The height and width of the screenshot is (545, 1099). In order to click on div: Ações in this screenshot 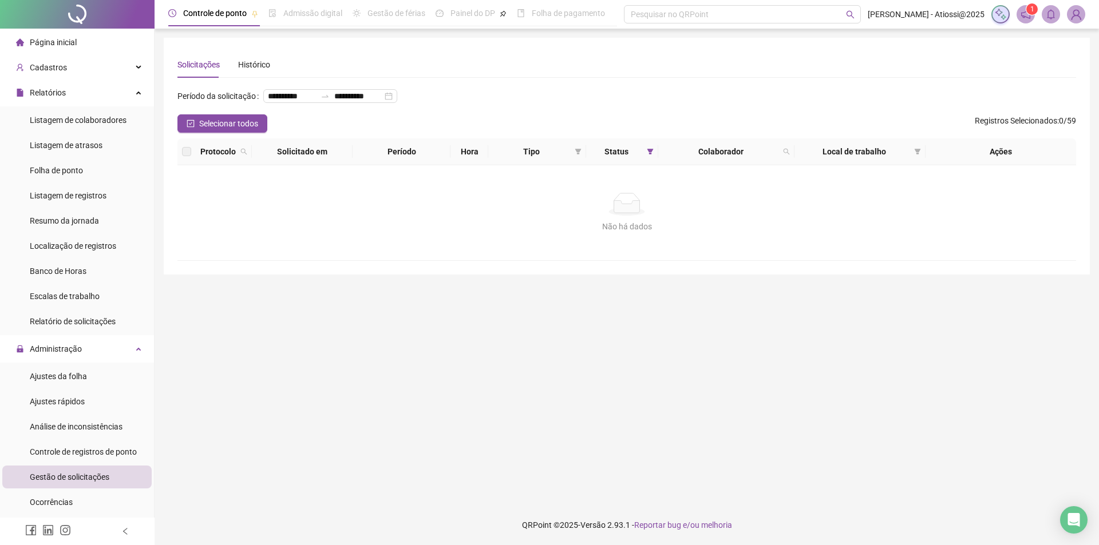, I will do `click(1000, 152)`.